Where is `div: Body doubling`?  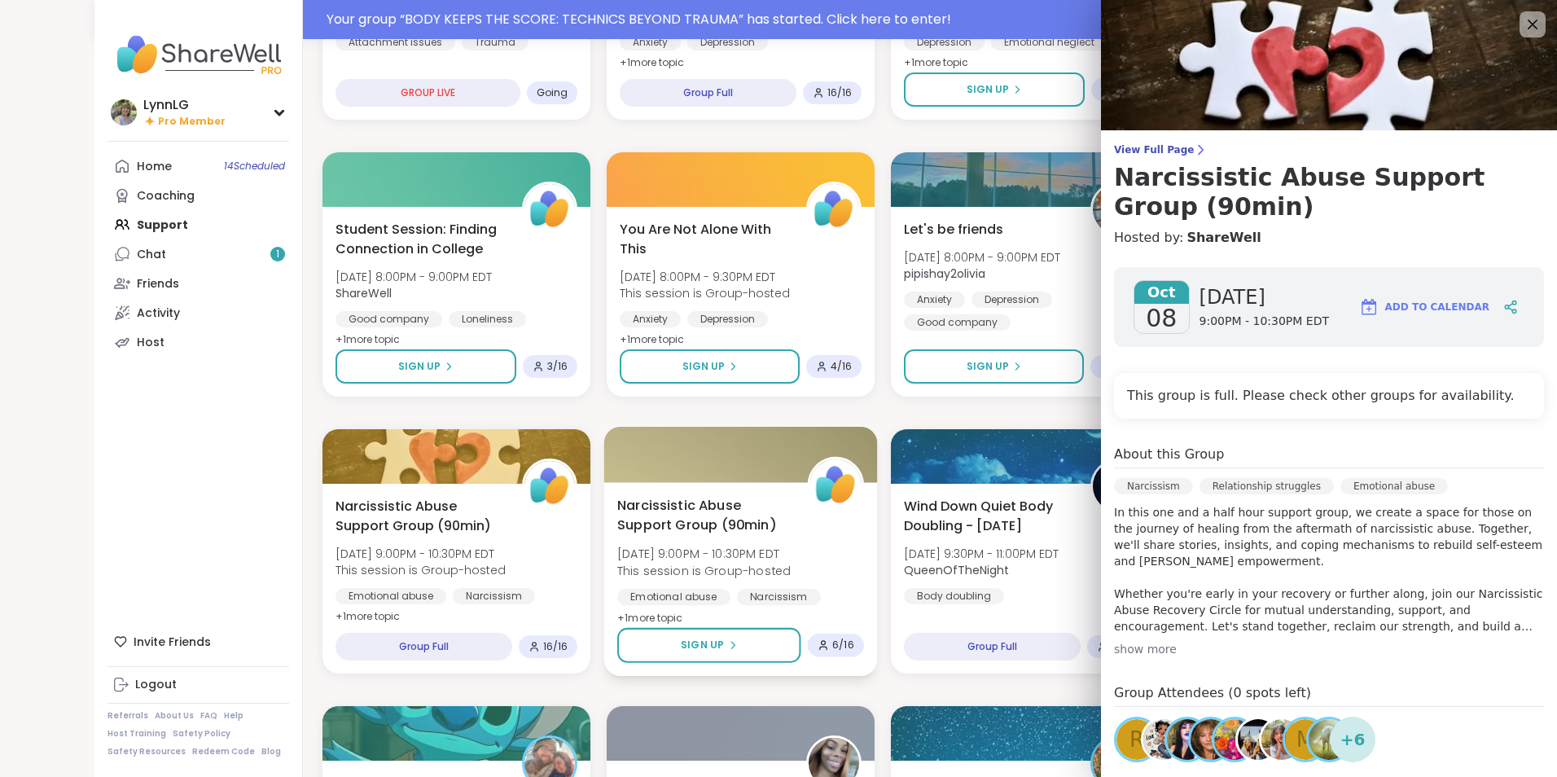 div: Body doubling is located at coordinates (954, 596).